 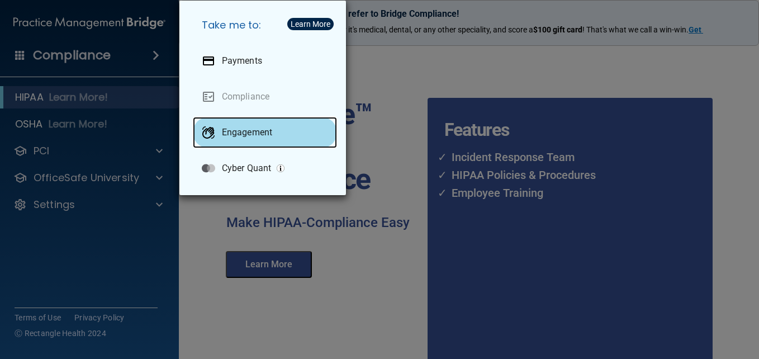 I want to click on a: Engagement, so click(x=265, y=132).